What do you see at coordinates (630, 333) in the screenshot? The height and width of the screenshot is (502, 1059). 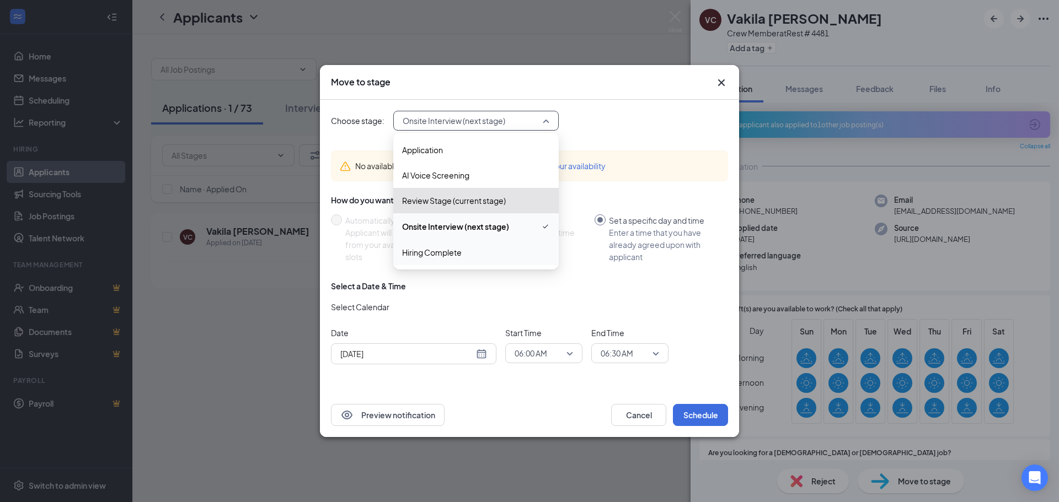 I see `span: End Time` at bounding box center [630, 333].